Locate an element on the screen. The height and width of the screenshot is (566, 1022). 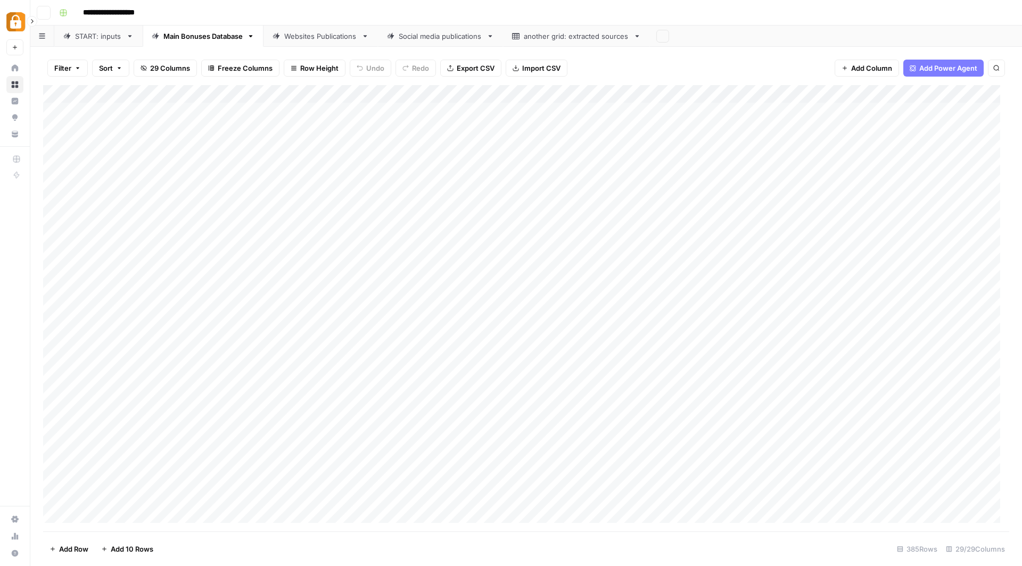
button: Add 10 Rows is located at coordinates (127, 549).